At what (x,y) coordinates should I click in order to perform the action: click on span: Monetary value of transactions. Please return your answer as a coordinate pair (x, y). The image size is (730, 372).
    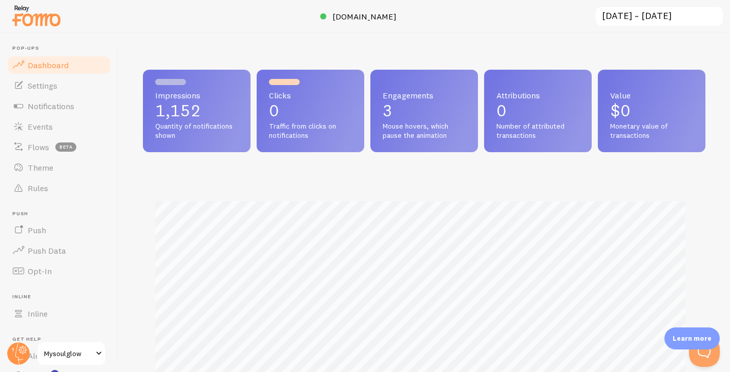
    Looking at the image, I should click on (651, 131).